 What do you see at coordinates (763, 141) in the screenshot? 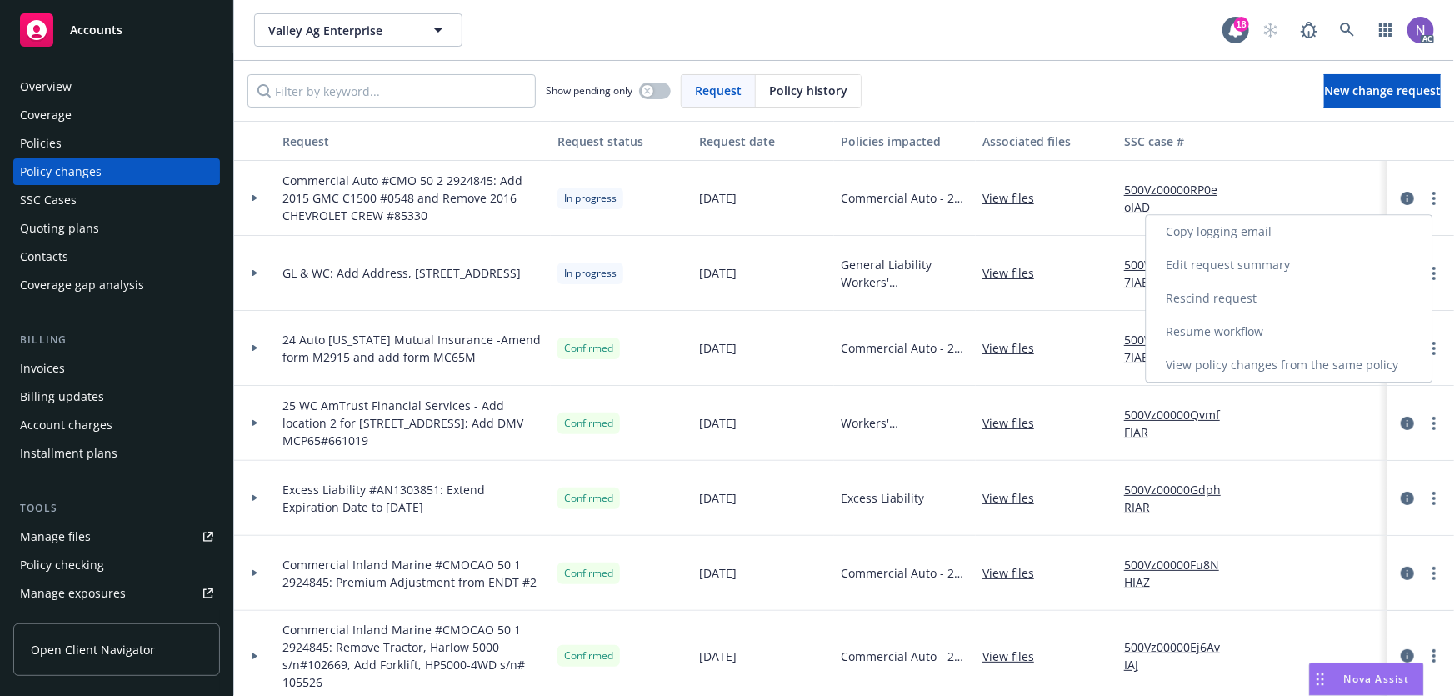
I see `button: Request date` at bounding box center [763, 141].